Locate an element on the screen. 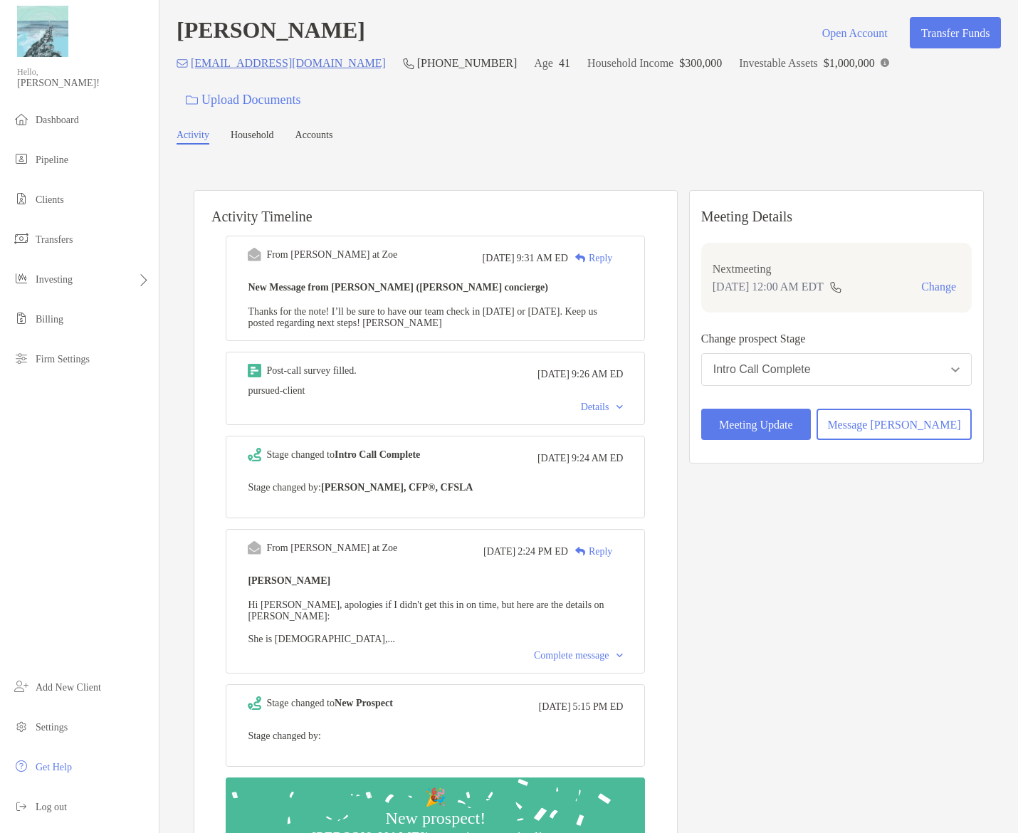 Image resolution: width=1018 pixels, height=833 pixels. span: Pipeline is located at coordinates (52, 160).